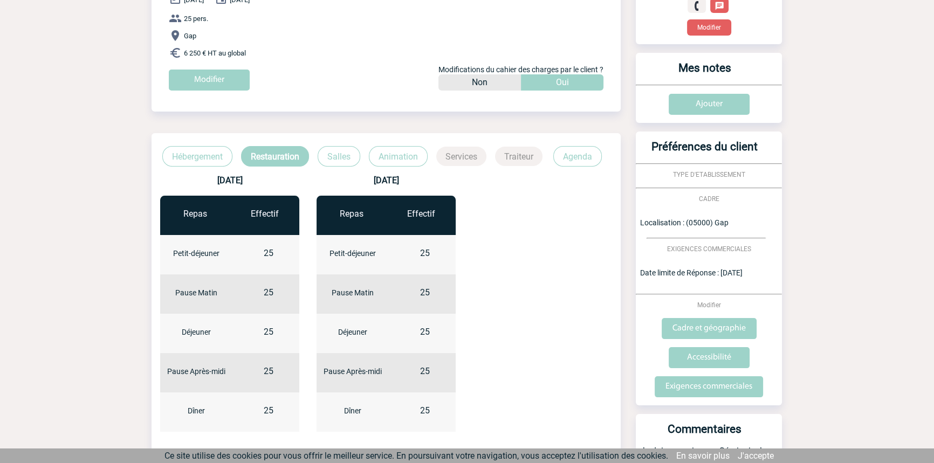  Describe the element at coordinates (709, 305) in the screenshot. I see `span: Modifier` at that location.